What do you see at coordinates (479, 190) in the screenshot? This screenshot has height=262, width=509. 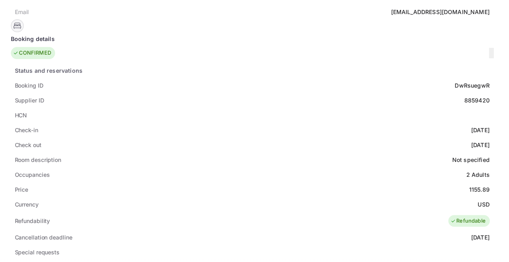 I see `div: 1155.89` at bounding box center [479, 190].